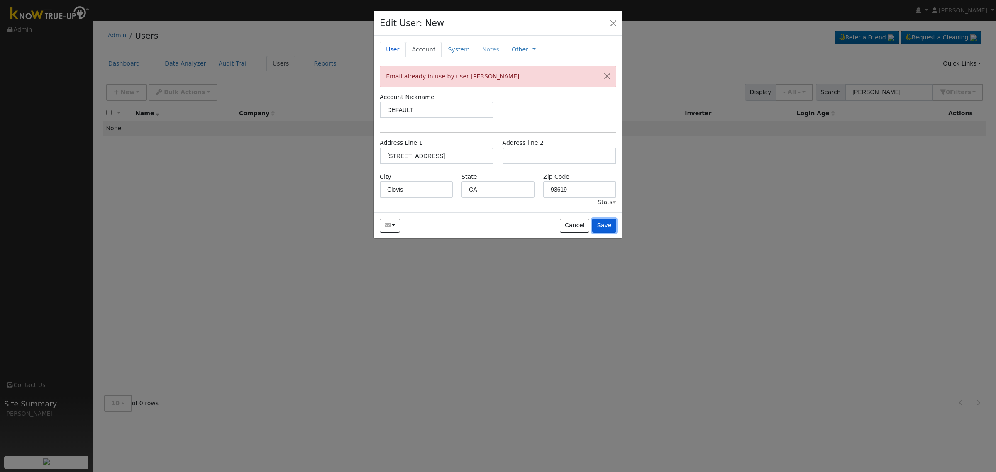 The width and height of the screenshot is (996, 472). Describe the element at coordinates (520, 49) in the screenshot. I see `a: Other` at that location.